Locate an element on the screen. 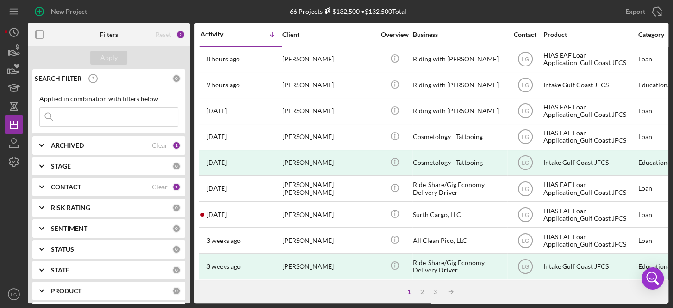 The width and height of the screenshot is (673, 308). time: 2025-08-25 20:30 is located at coordinates (216, 111).